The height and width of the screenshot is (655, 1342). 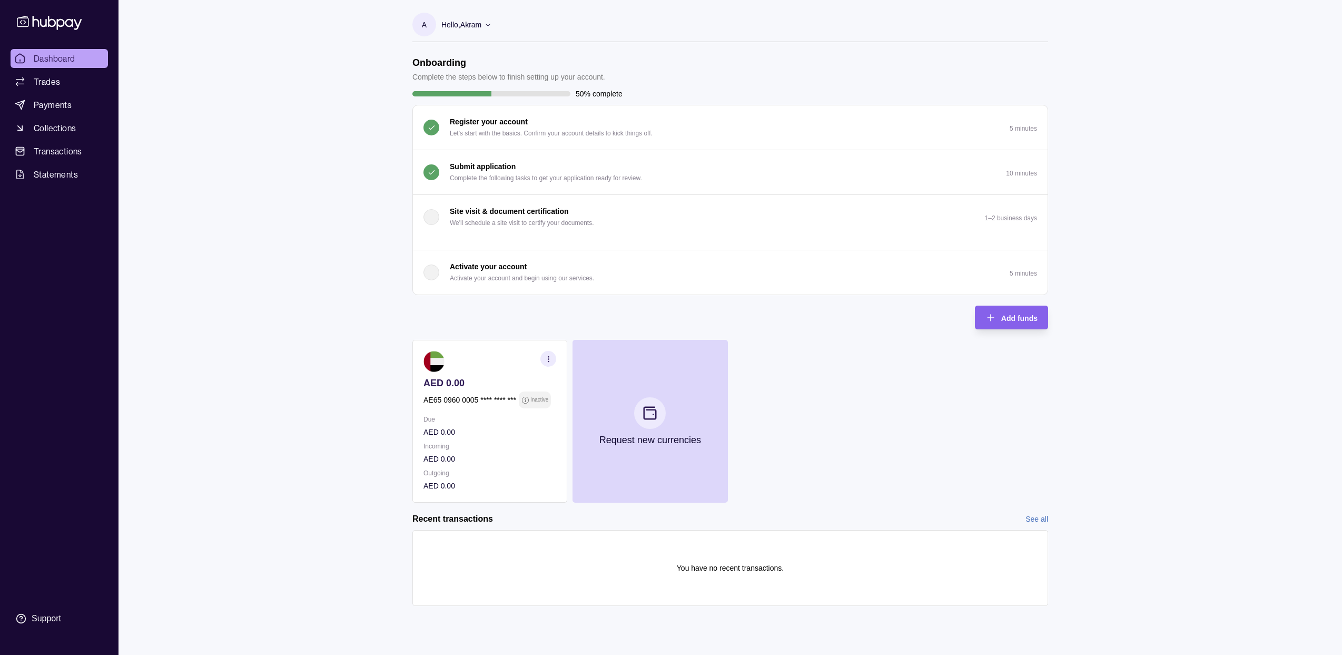 I want to click on p: Incoming, so click(x=490, y=446).